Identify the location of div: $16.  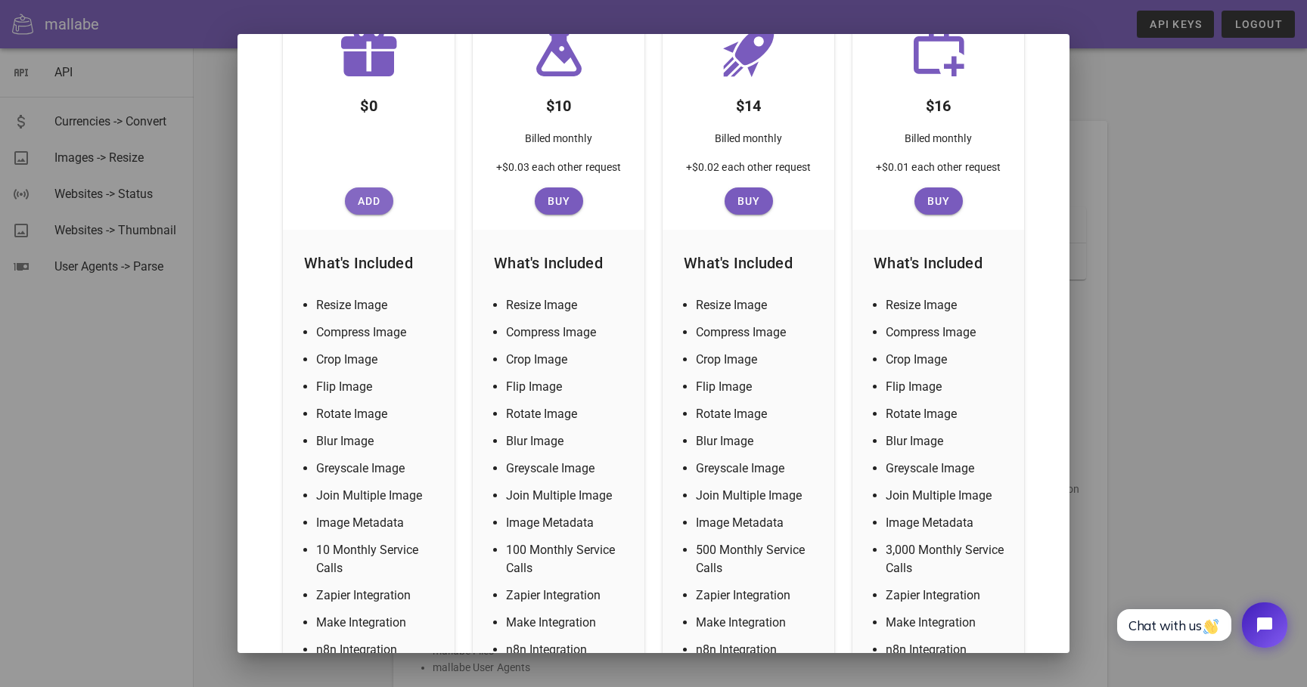
(938, 103).